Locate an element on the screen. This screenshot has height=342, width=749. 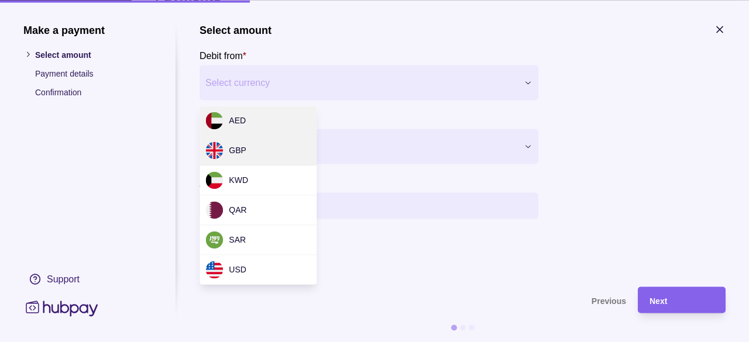
img: ae is located at coordinates (214, 120).